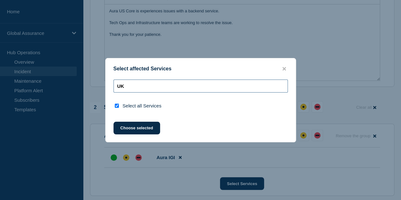 The height and width of the screenshot is (200, 401). I want to click on div: Select affected Services, so click(200, 69).